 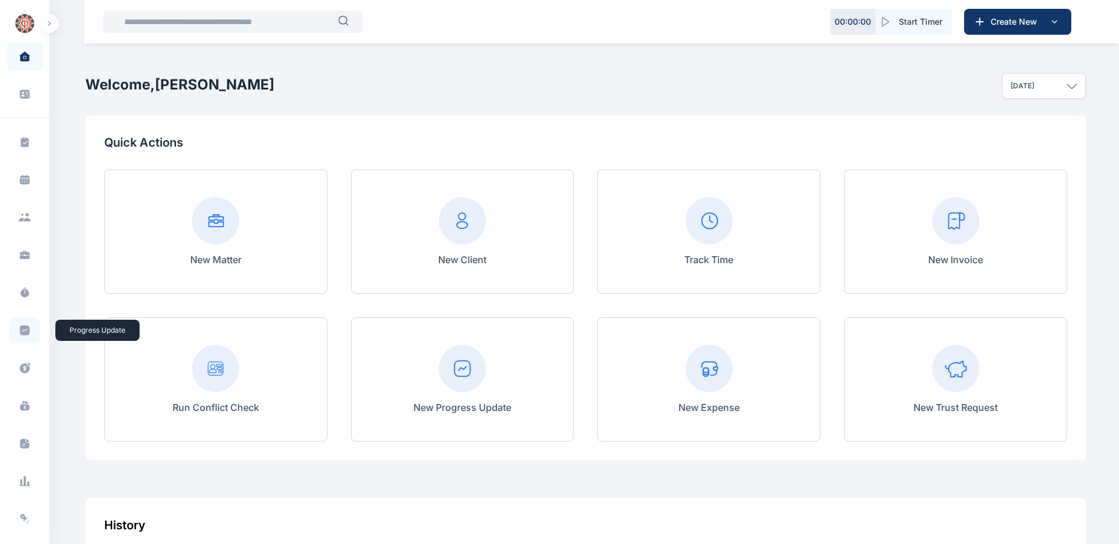 I want to click on div: History, so click(x=585, y=525).